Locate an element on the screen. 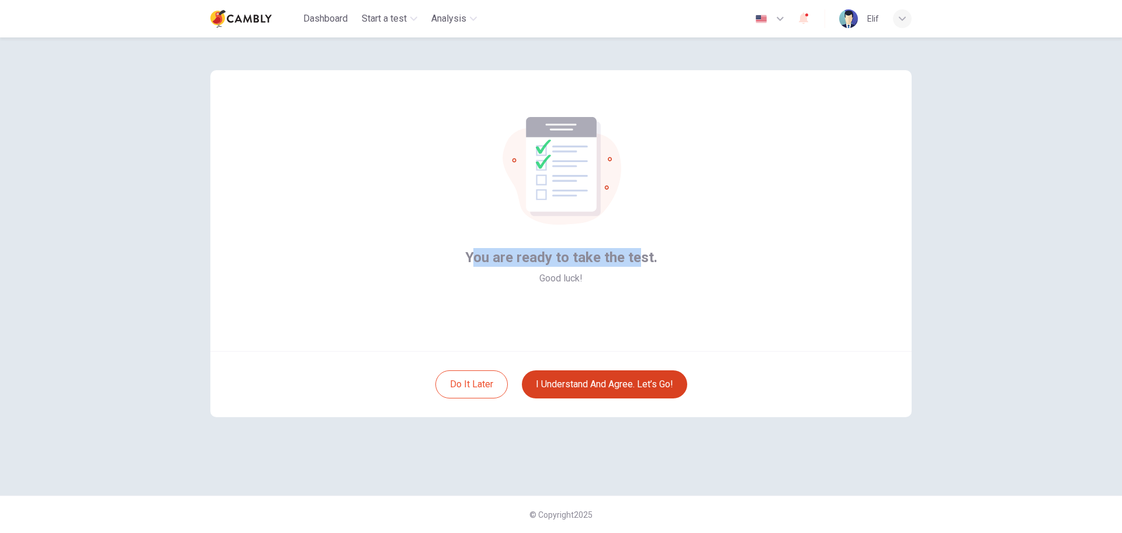  button: Dashboard is located at coordinates (326, 19).